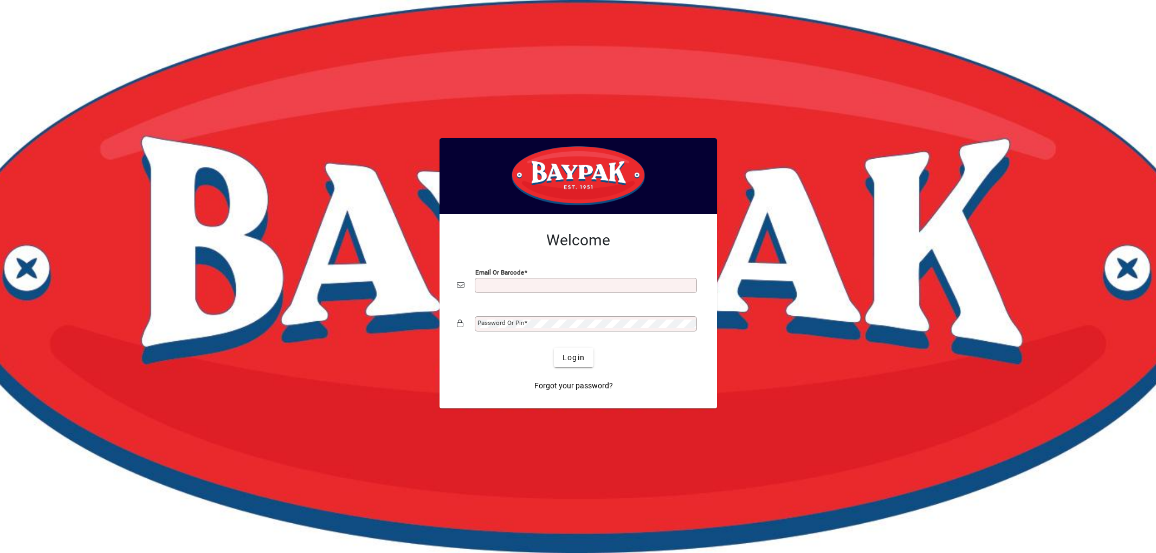  What do you see at coordinates (573, 386) in the screenshot?
I see `span: Forgot your password?` at bounding box center [573, 386].